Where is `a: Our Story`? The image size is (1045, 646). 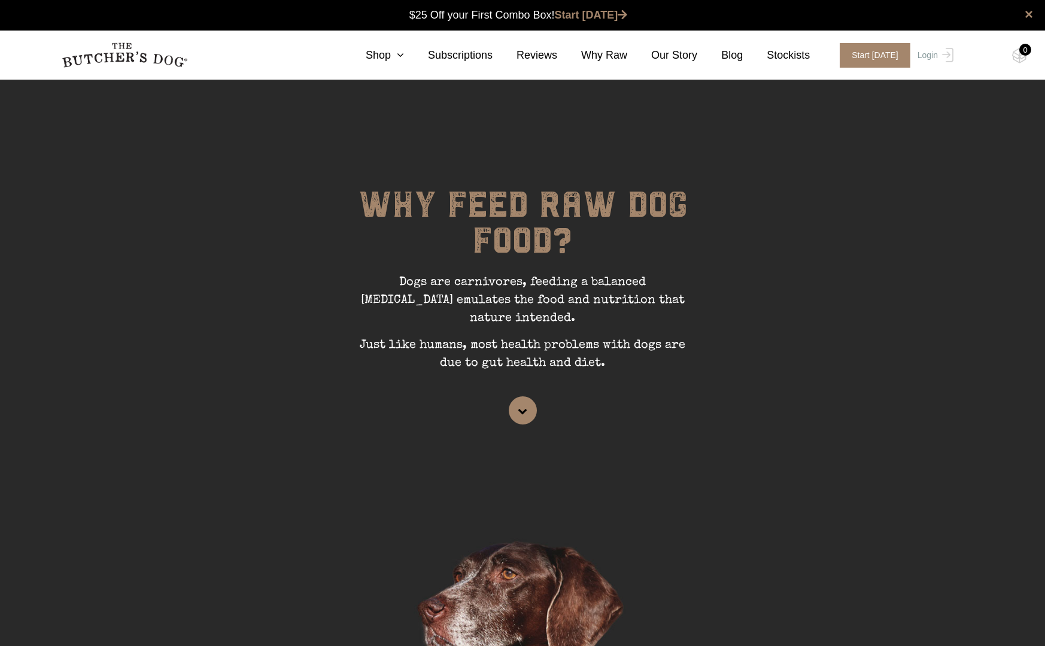
a: Our Story is located at coordinates (662, 55).